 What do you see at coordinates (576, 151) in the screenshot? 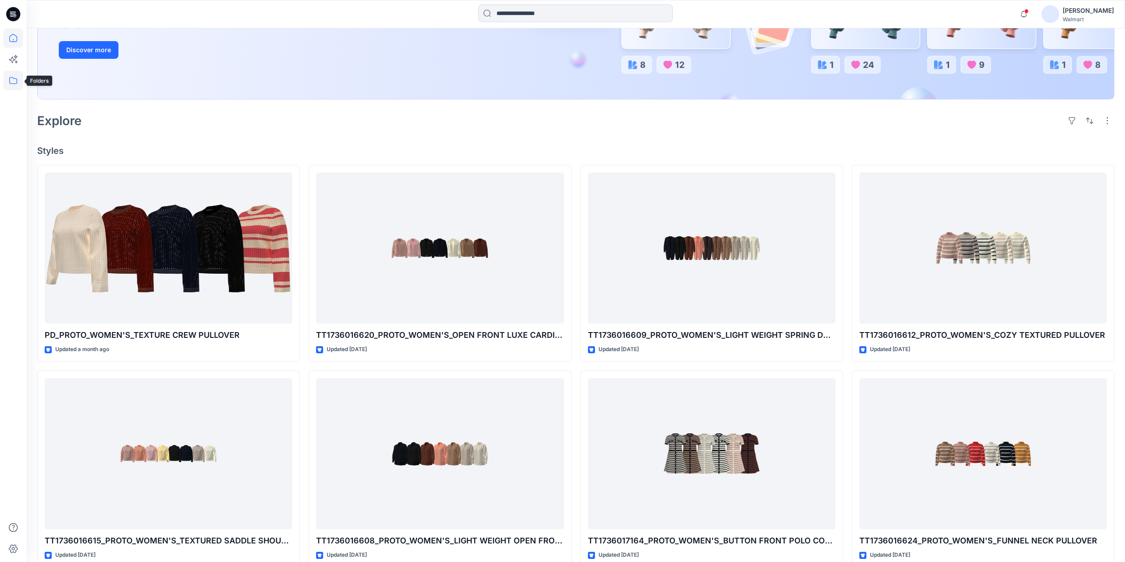
I see `h4: Styles` at bounding box center [576, 151].